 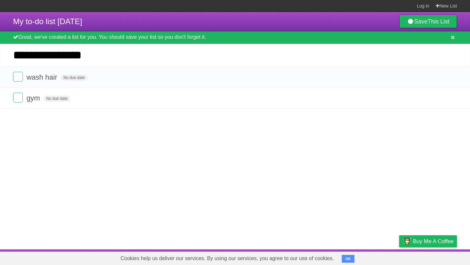 What do you see at coordinates (319, 257) in the screenshot?
I see `a: About` at bounding box center [319, 257].